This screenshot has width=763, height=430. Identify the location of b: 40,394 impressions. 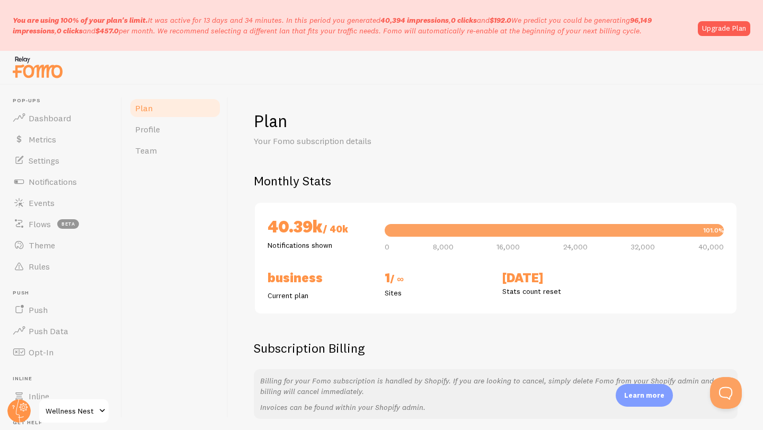
(414, 20).